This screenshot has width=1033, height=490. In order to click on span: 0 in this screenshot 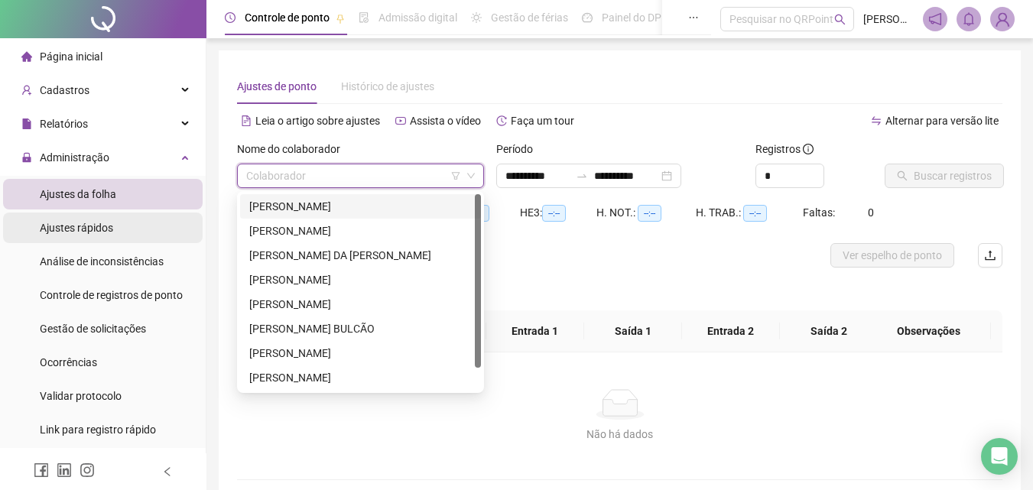, I will do `click(871, 213)`.